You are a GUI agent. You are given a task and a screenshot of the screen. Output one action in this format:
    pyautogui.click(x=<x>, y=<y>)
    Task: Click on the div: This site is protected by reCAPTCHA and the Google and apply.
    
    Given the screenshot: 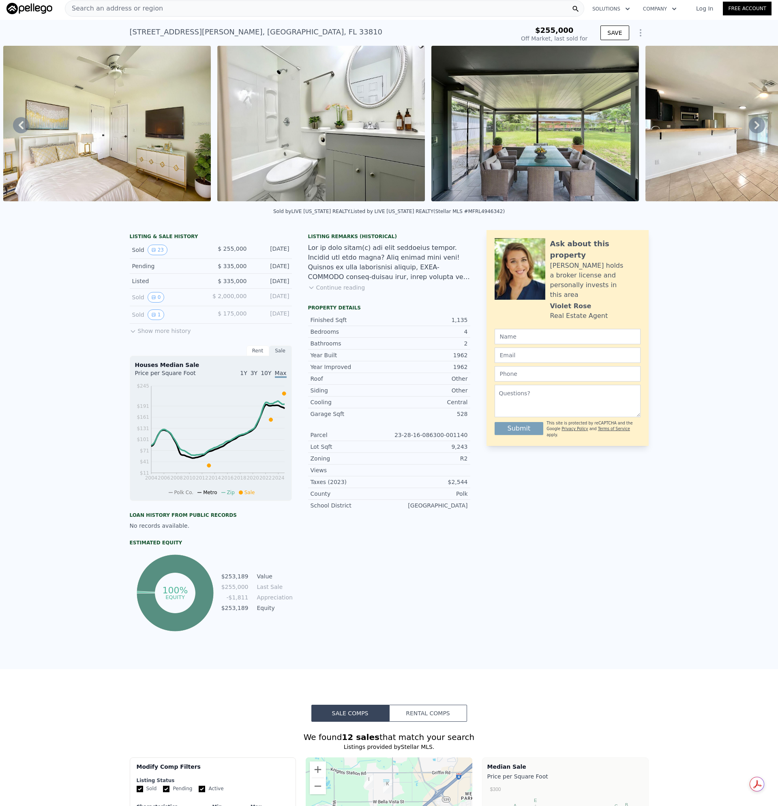 What is the action you would take?
    pyautogui.click(x=593, y=429)
    